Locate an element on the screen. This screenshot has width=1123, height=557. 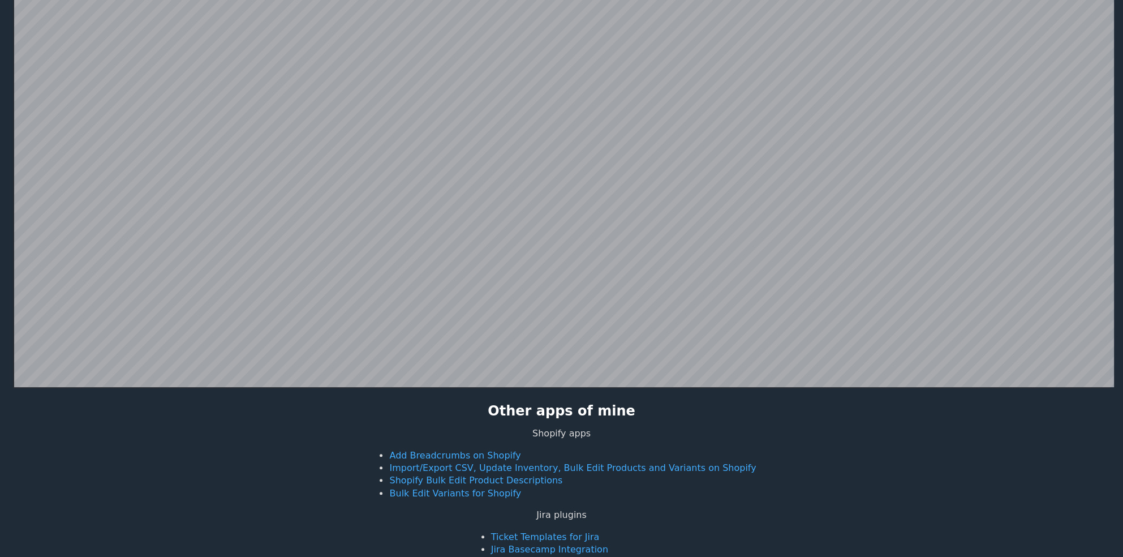
a: Import/Export CSV, Update Inventory, Bulk Edit Products and Variants on Shopify is located at coordinates (573, 467).